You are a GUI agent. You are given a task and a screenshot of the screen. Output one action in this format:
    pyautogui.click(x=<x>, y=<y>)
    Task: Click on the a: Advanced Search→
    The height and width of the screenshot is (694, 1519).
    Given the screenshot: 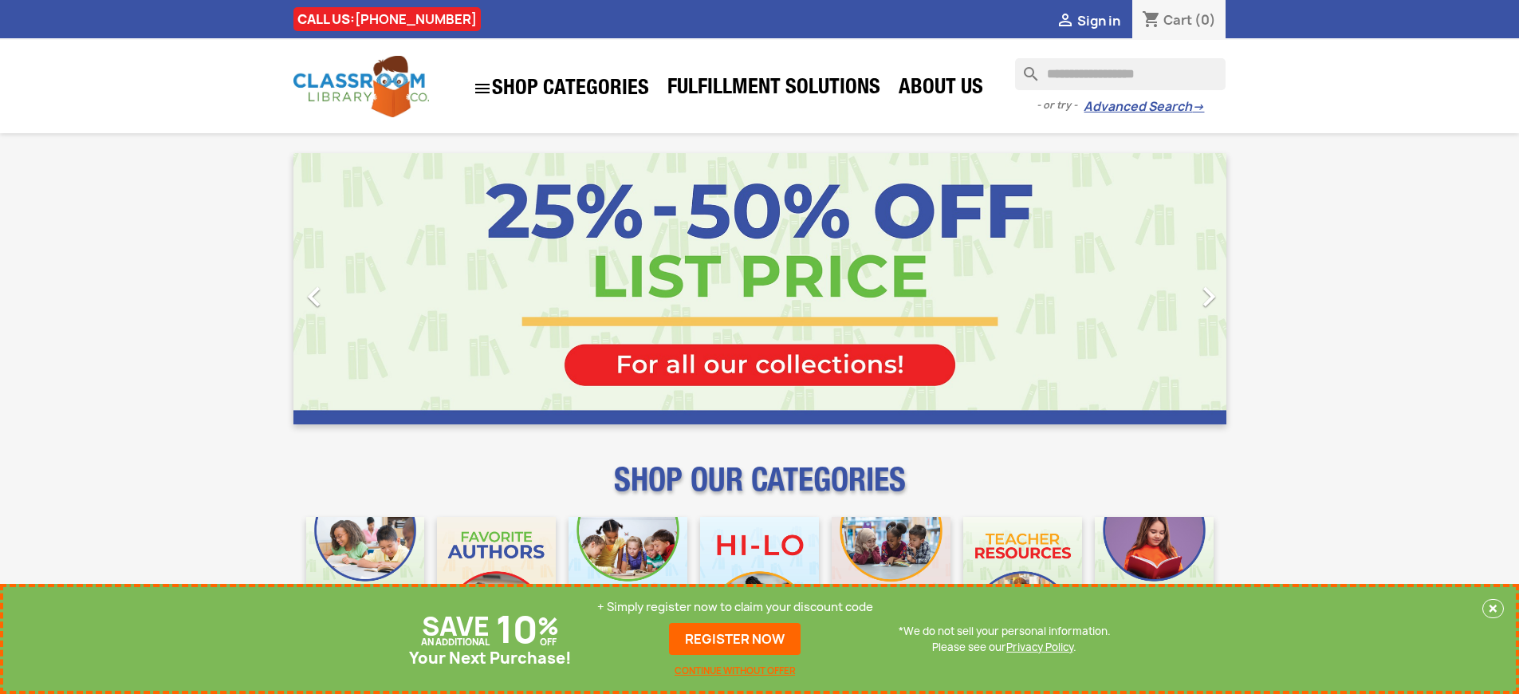 What is the action you would take?
    pyautogui.click(x=1144, y=107)
    